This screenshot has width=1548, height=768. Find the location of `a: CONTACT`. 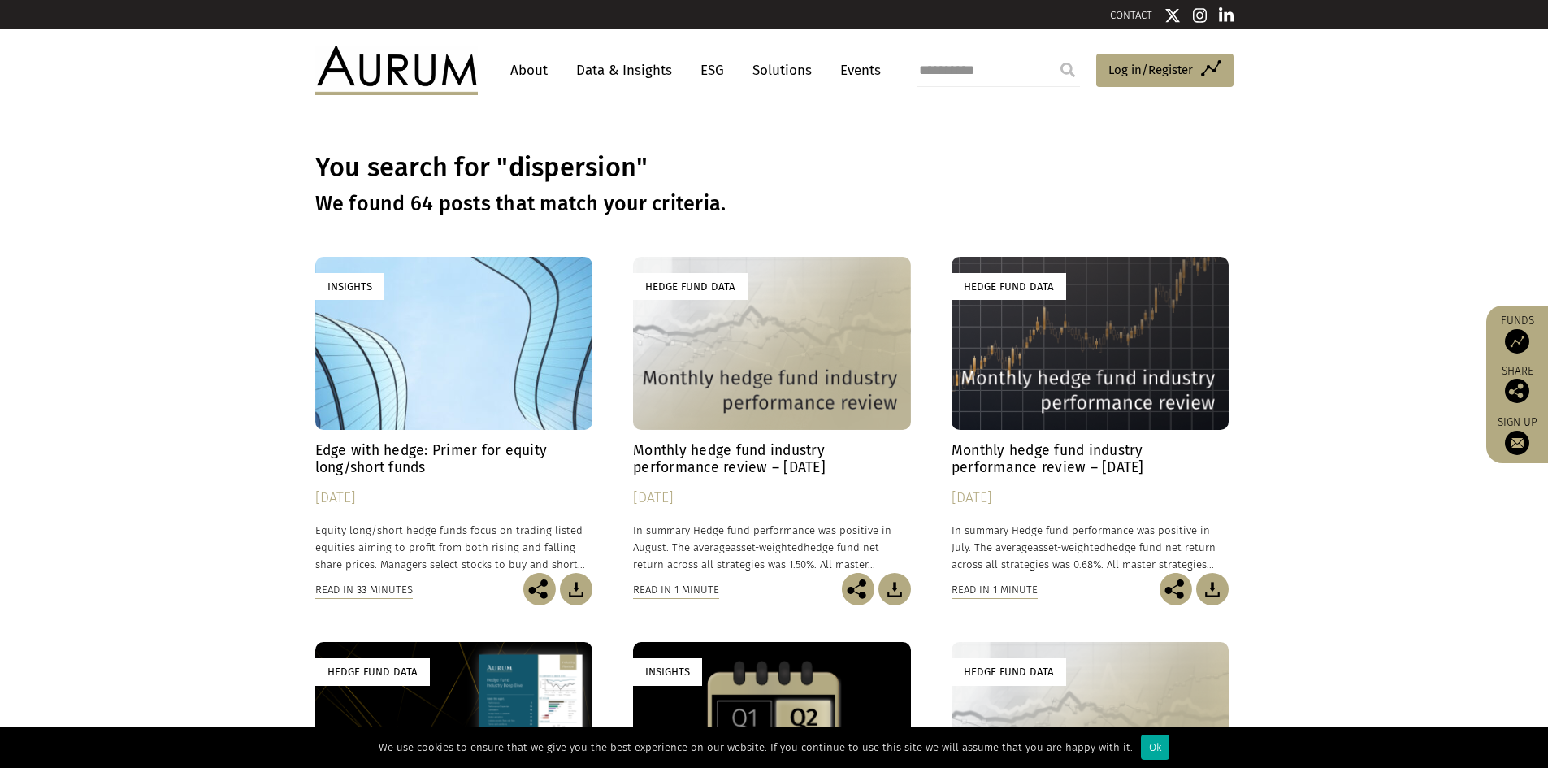

a: CONTACT is located at coordinates (1131, 15).